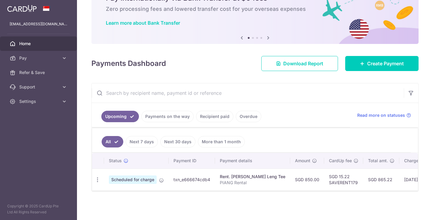  What do you see at coordinates (192, 179) in the screenshot?
I see `td: txn_e666674cdb4` at bounding box center [192, 179].